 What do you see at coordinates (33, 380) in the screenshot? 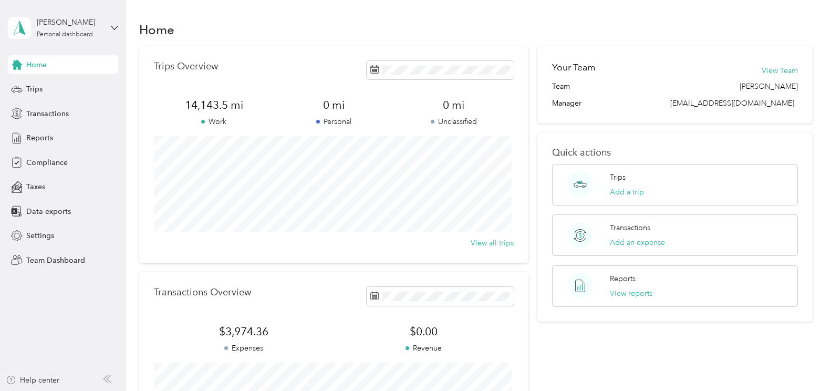
I see `div: Help center` at bounding box center [33, 380].